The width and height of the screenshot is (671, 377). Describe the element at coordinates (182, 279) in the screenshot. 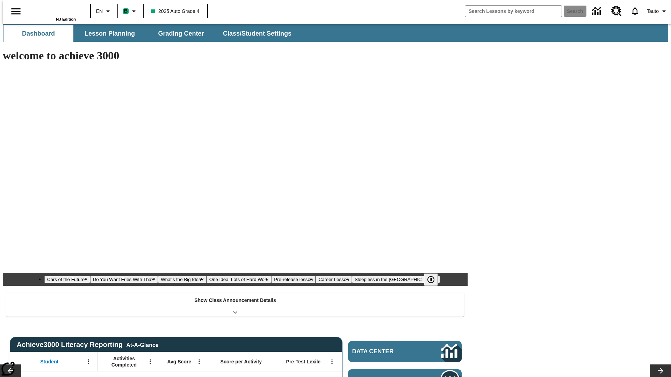

I see `button: Slide 3 What's the Big Idea?` at that location.